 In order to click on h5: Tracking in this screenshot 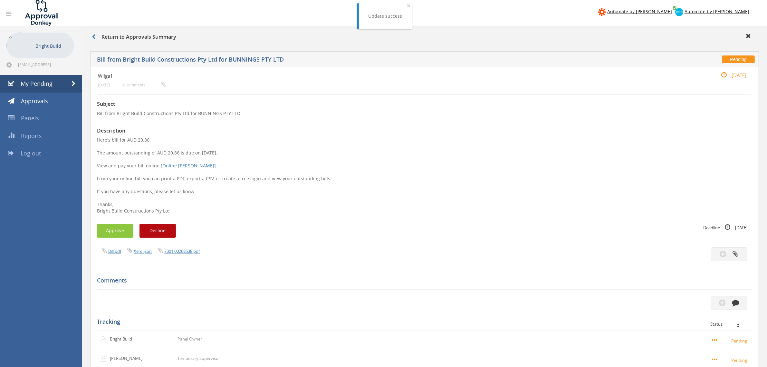, I will do `click(422, 322)`.